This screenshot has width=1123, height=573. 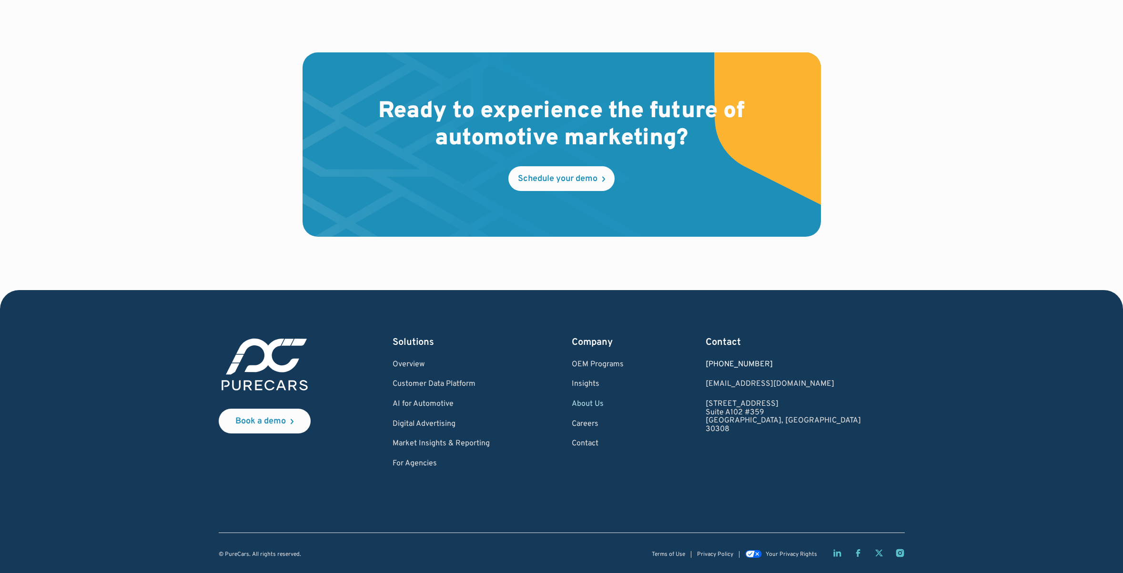 What do you see at coordinates (783, 385) in the screenshot?
I see `a: Email us` at bounding box center [783, 385].